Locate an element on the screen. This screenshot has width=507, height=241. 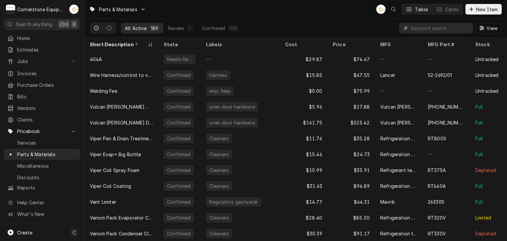
span: Purchase Orders is located at coordinates (47, 85).